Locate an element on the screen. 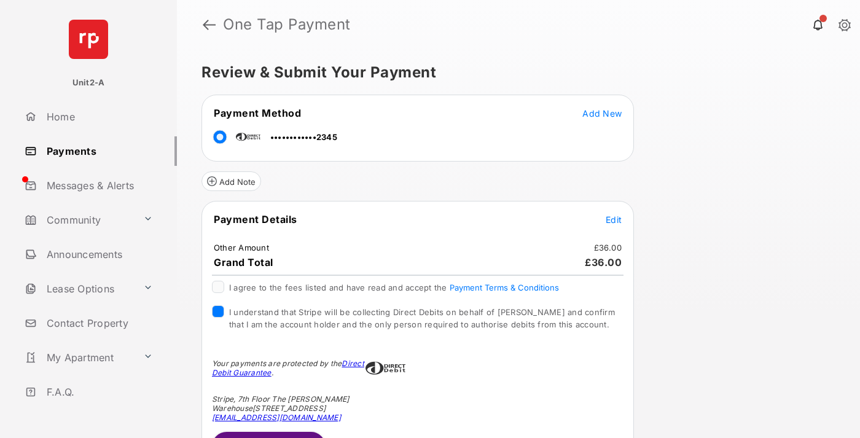  span: I agree to the fees listed and have read and accept the is located at coordinates (394, 288).